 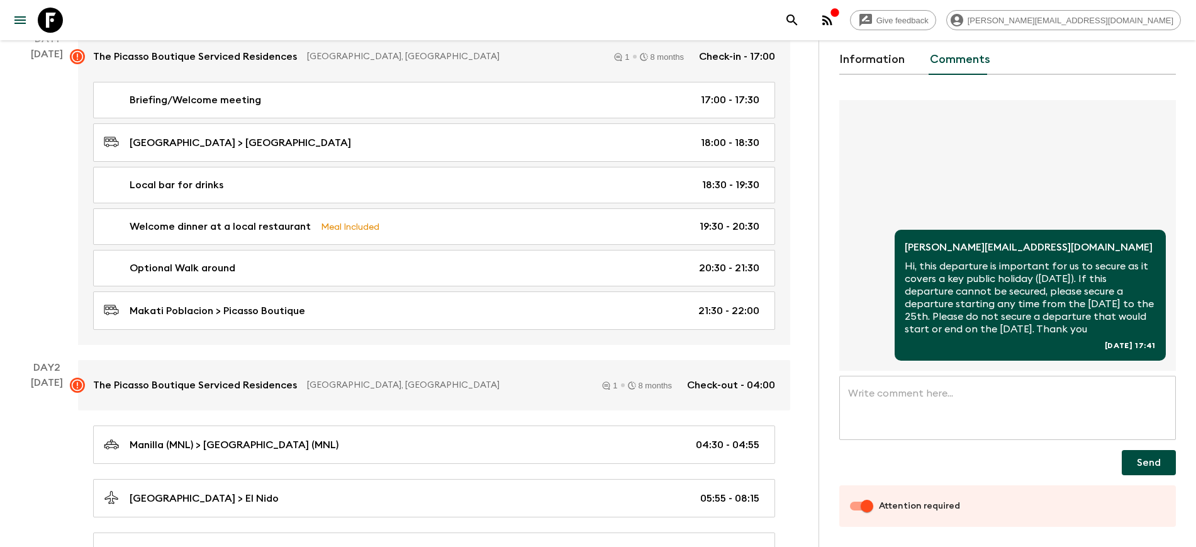 What do you see at coordinates (730, 143) in the screenshot?
I see `p: 18:00 - 18:30` at bounding box center [730, 143].